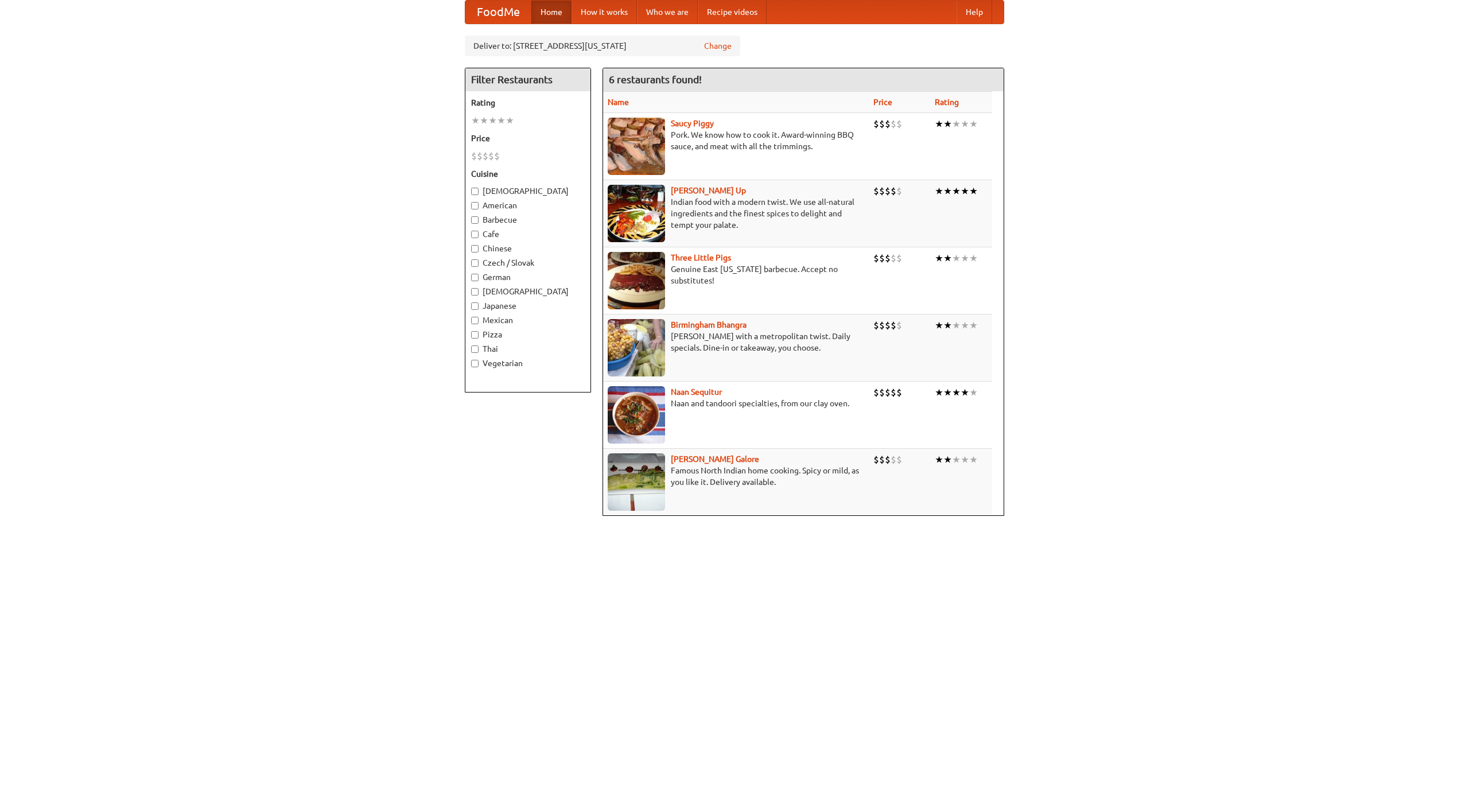 The width and height of the screenshot is (1469, 812). What do you see at coordinates (947, 102) in the screenshot?
I see `a: Rating` at bounding box center [947, 102].